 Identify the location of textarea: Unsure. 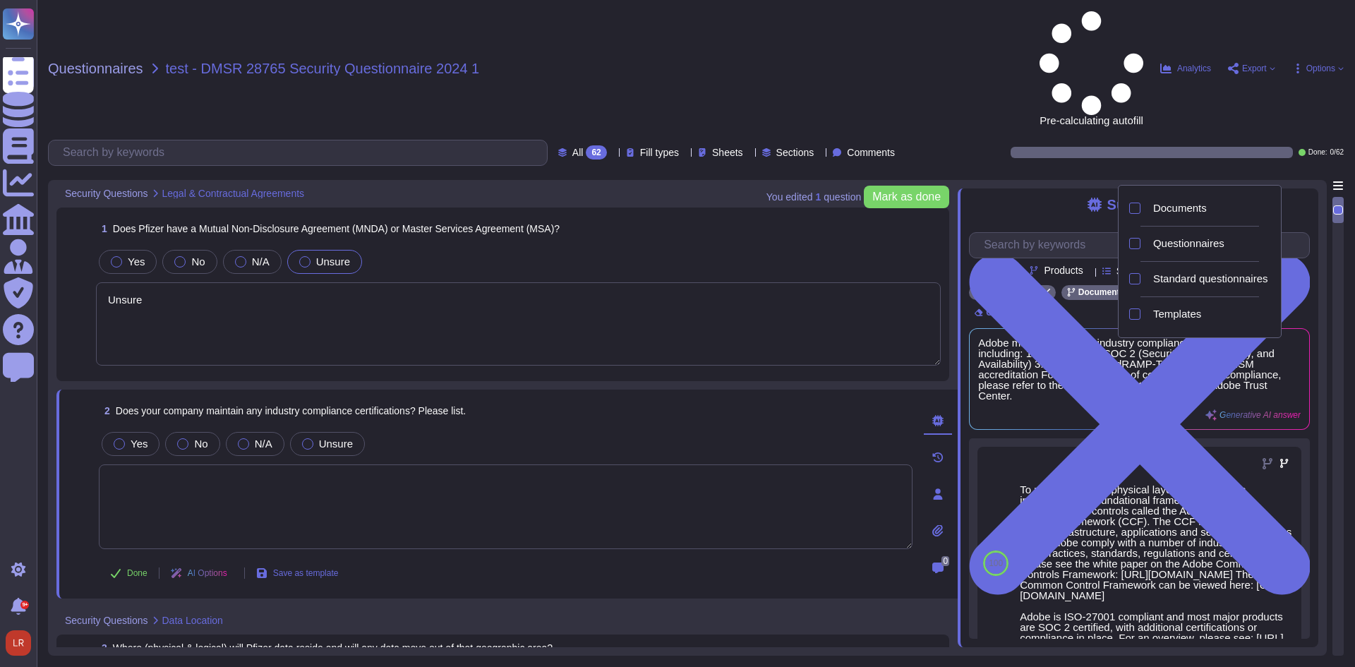
(518, 324).